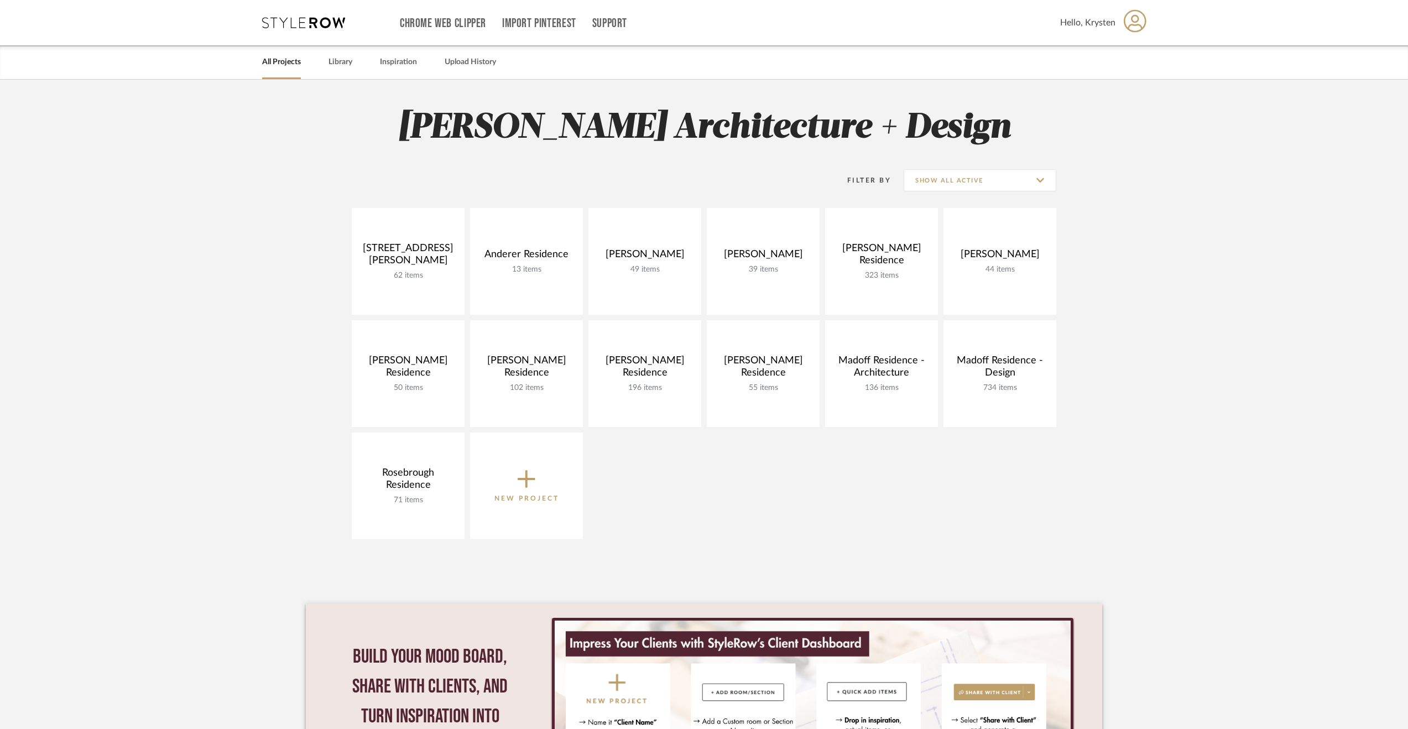  I want to click on div: 49 items, so click(645, 269).